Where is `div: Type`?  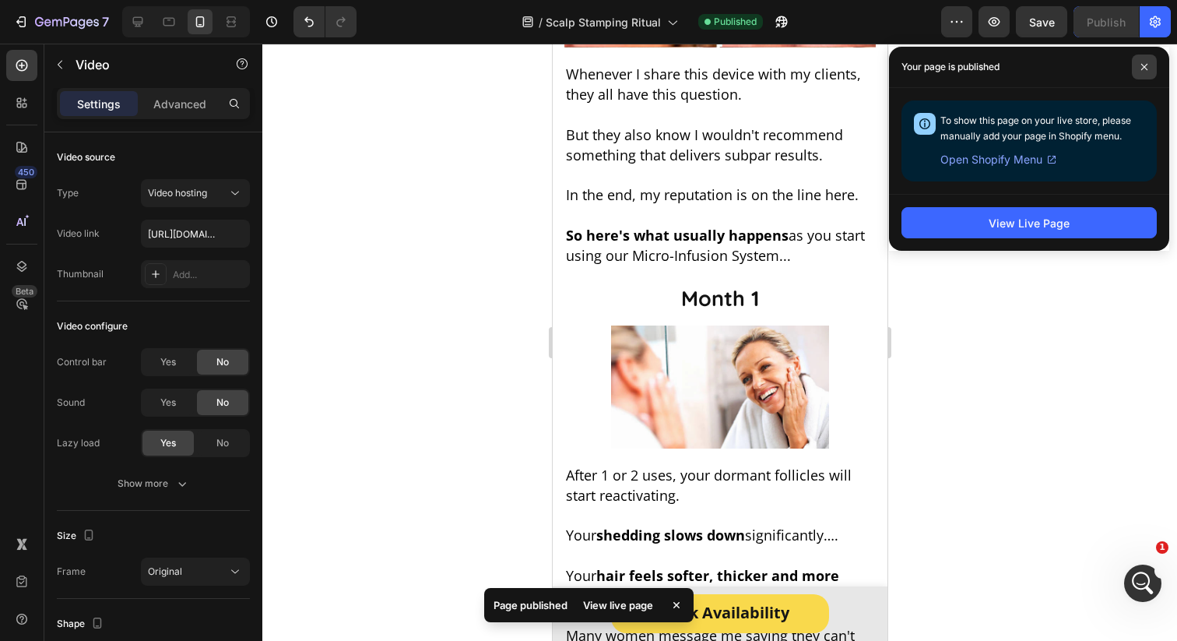
div: Type is located at coordinates (68, 193).